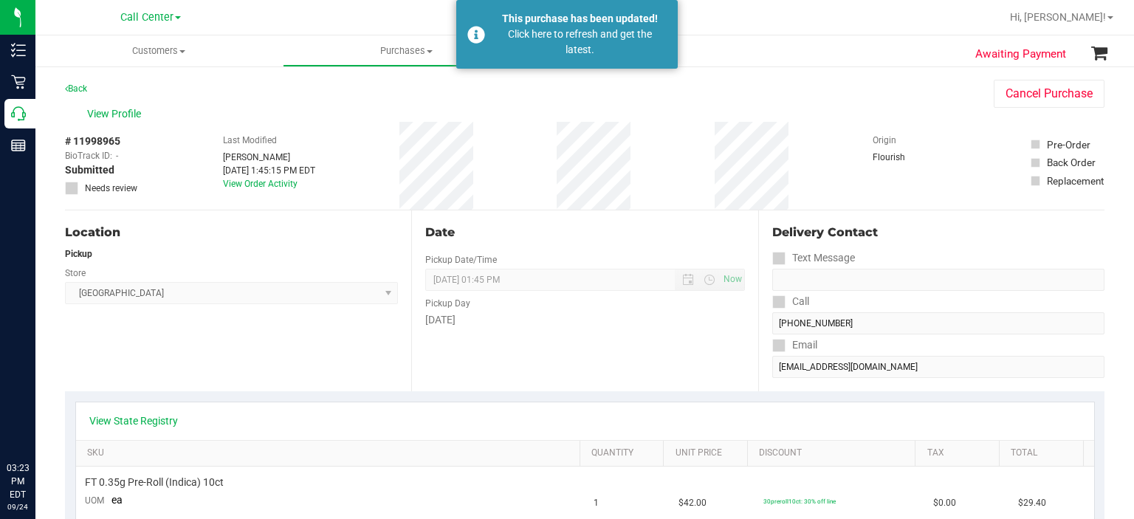 The width and height of the screenshot is (1134, 519). I want to click on a: Tax, so click(961, 453).